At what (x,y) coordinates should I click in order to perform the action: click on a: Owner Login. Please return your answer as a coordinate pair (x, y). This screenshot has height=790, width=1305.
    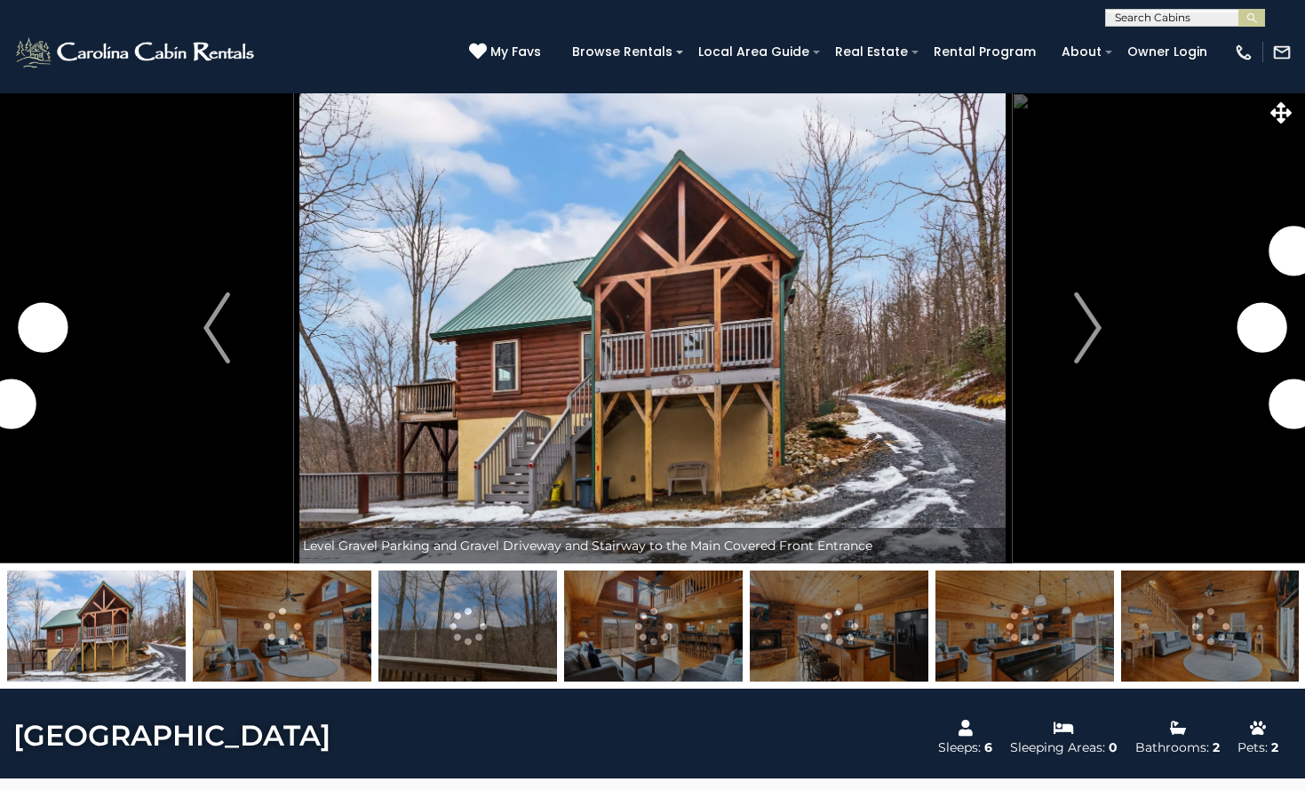
    Looking at the image, I should click on (1167, 52).